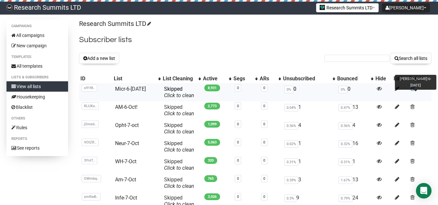 This screenshot has height=205, width=438. Describe the element at coordinates (383, 79) in the screenshot. I see `th: Hide: No sort applied, sorting is disabled` at that location.